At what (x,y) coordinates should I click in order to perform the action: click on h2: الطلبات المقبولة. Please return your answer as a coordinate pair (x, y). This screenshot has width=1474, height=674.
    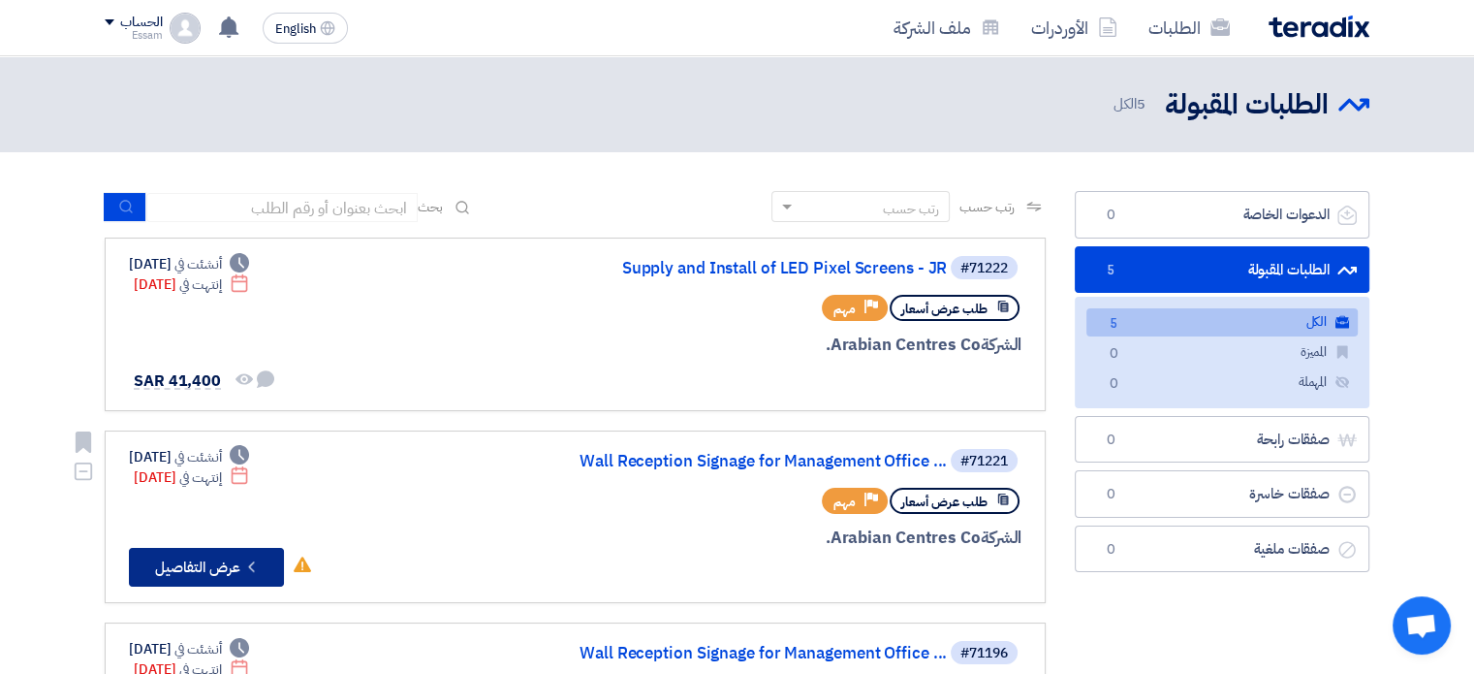
    Looking at the image, I should click on (1246, 105).